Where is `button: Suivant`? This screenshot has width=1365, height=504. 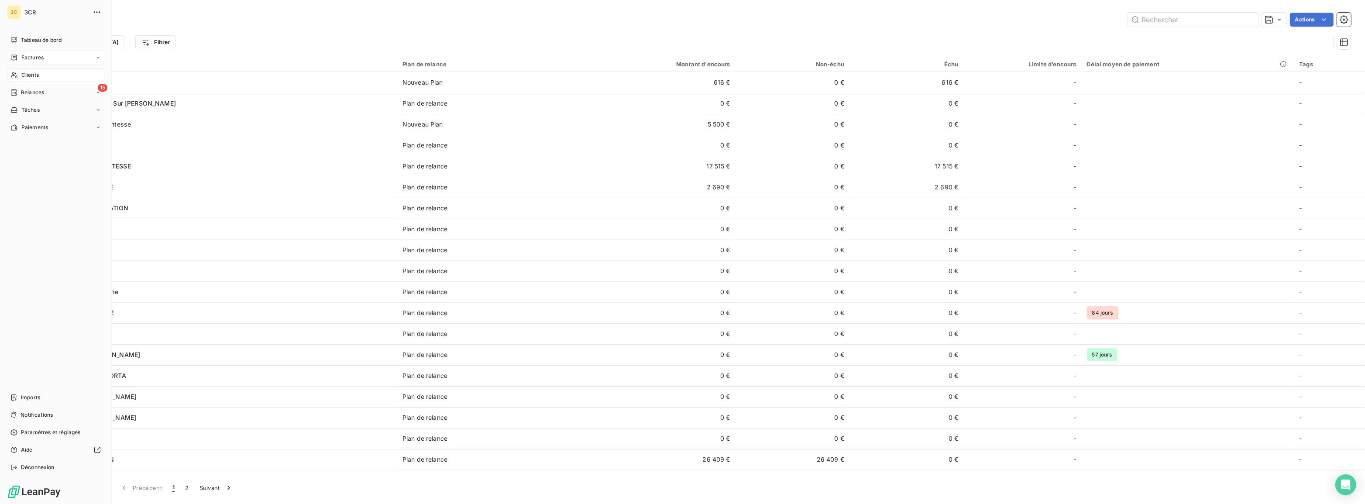
button: Suivant is located at coordinates (216, 488).